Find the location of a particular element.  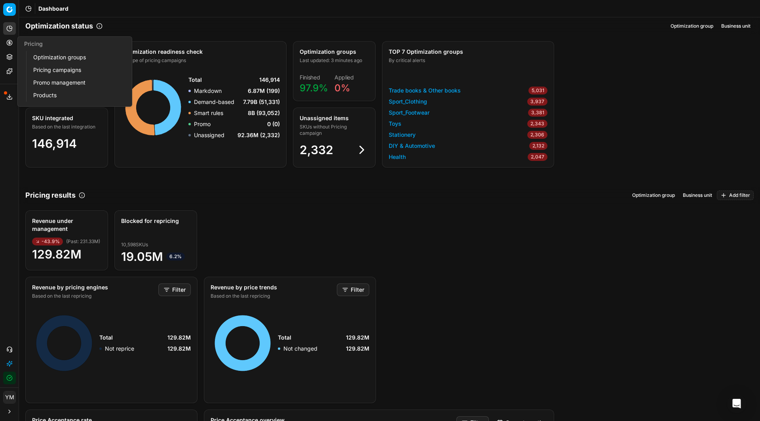

div: Based on the last integration is located at coordinates (66, 127).